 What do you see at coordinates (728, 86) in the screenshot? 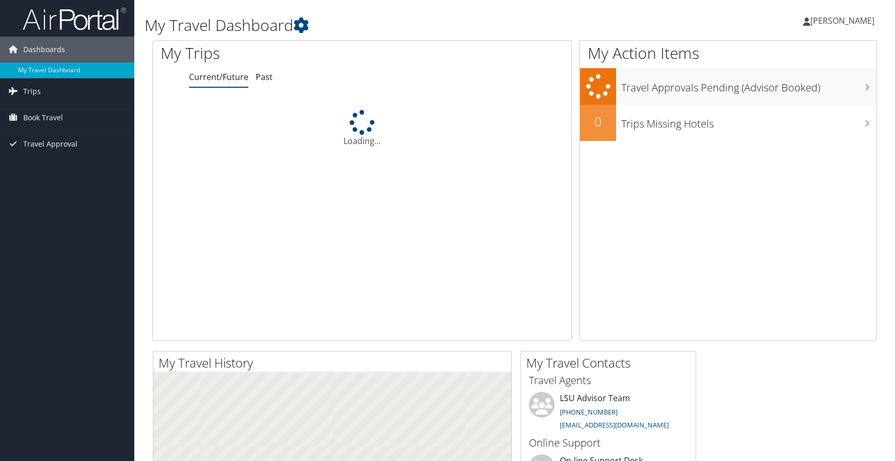
I see `a: Travel Approvals Pending (Advisor Booked)` at bounding box center [728, 86].